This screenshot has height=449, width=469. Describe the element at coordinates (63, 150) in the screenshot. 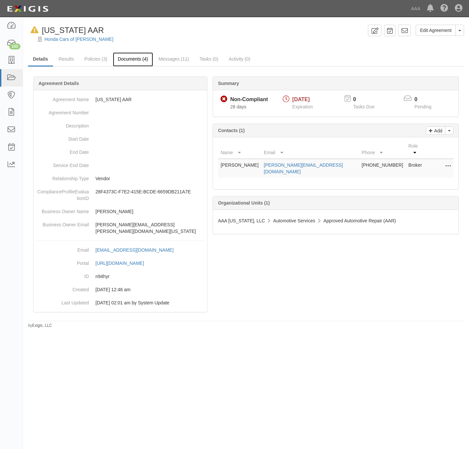

I see `dt: End Date` at that location.